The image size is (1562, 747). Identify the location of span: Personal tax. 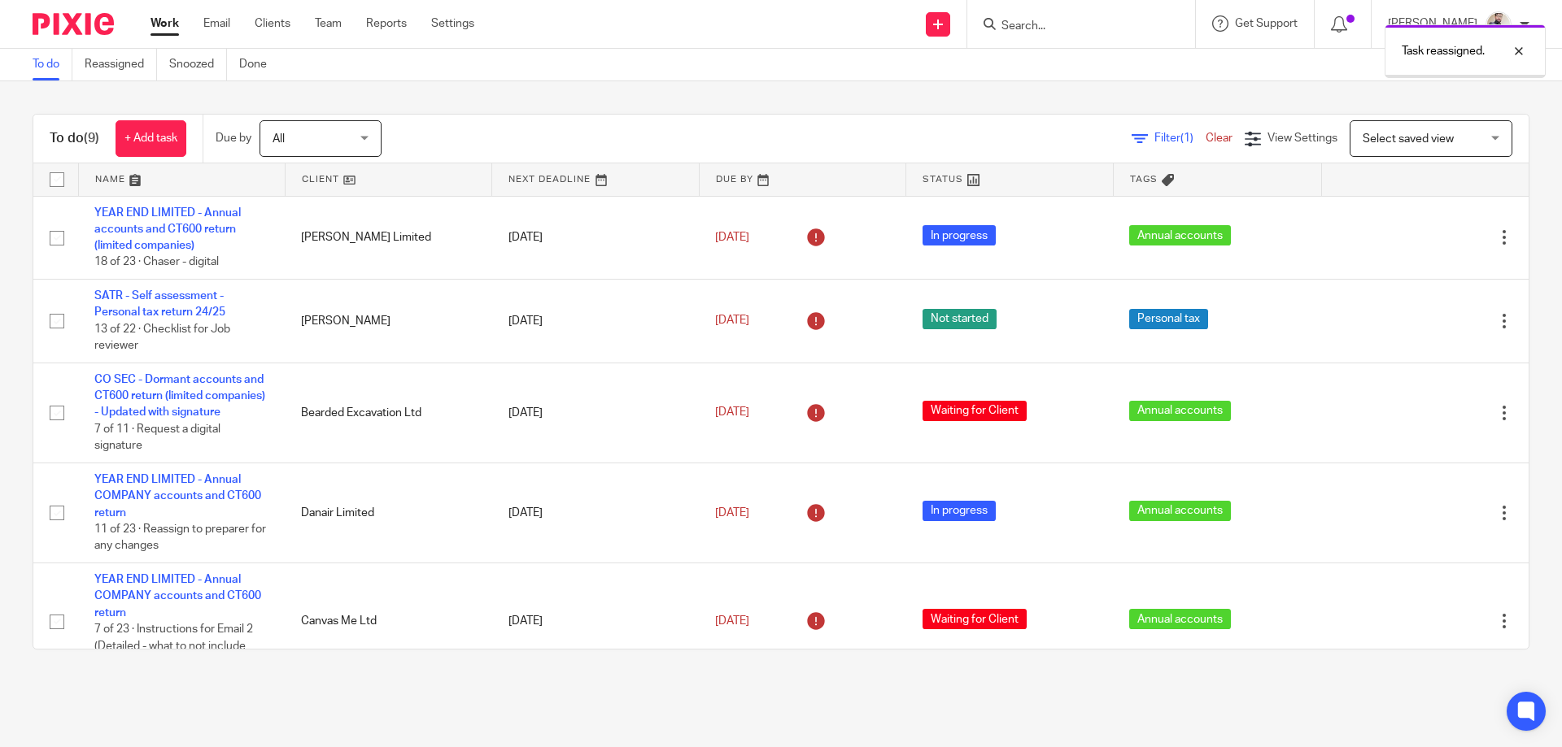
(1168, 319).